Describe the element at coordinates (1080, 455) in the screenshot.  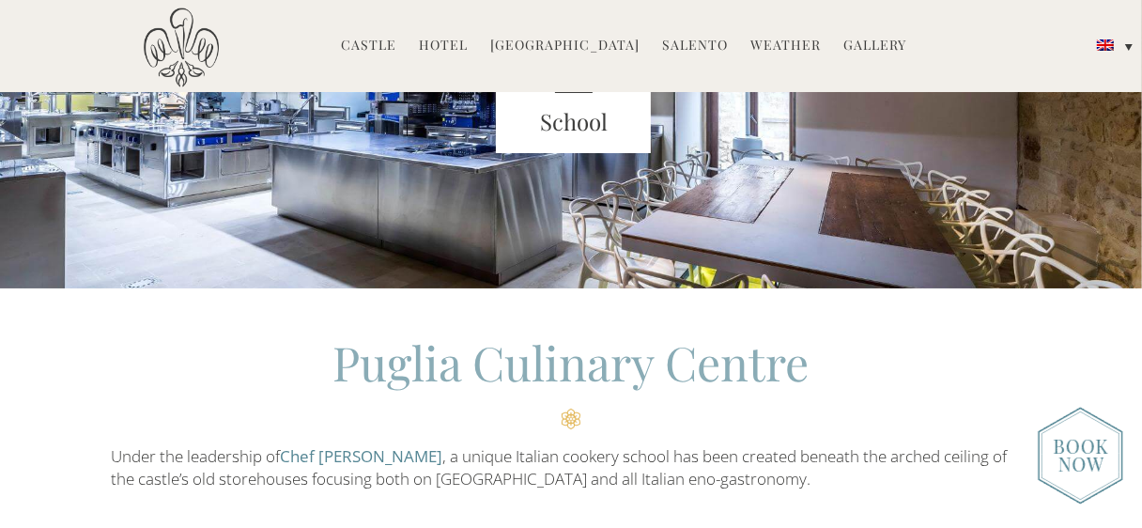
I see `img: new-booknow.png` at that location.